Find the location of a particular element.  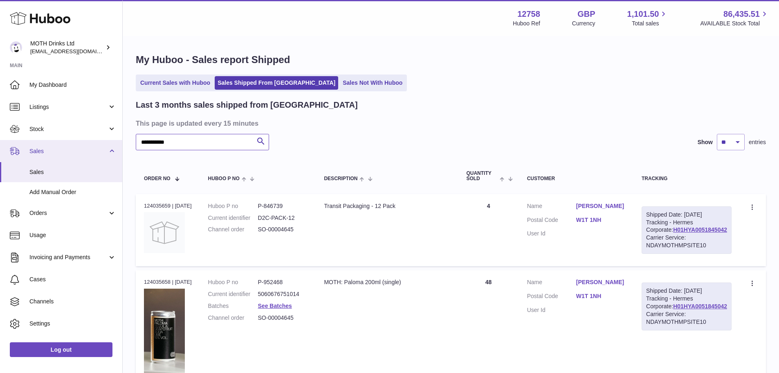

a: Log out is located at coordinates (61, 349).